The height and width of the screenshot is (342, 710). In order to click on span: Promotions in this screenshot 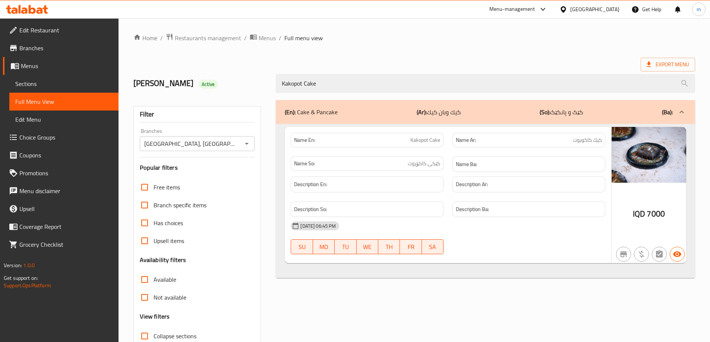, I will do `click(66, 173)`.